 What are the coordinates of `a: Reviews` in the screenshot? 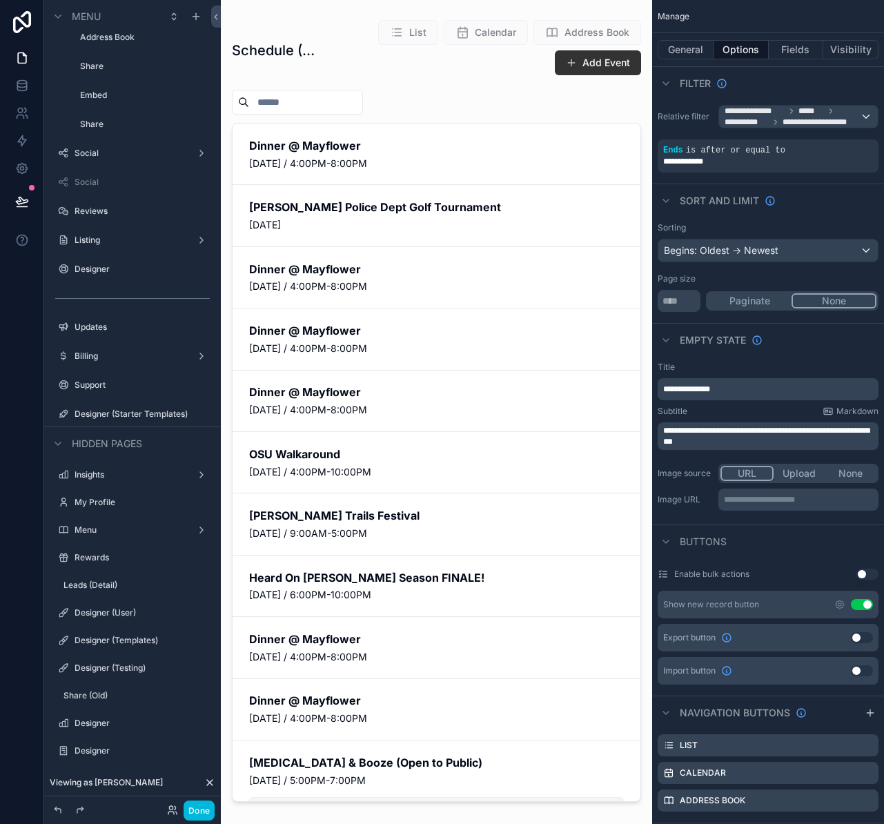 It's located at (139, 211).